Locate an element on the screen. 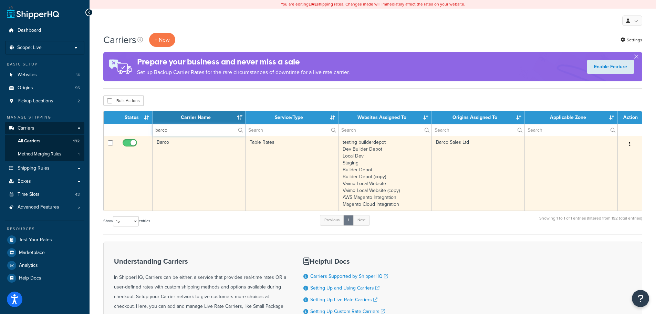 The image size is (656, 314). span: 14 is located at coordinates (78, 75).